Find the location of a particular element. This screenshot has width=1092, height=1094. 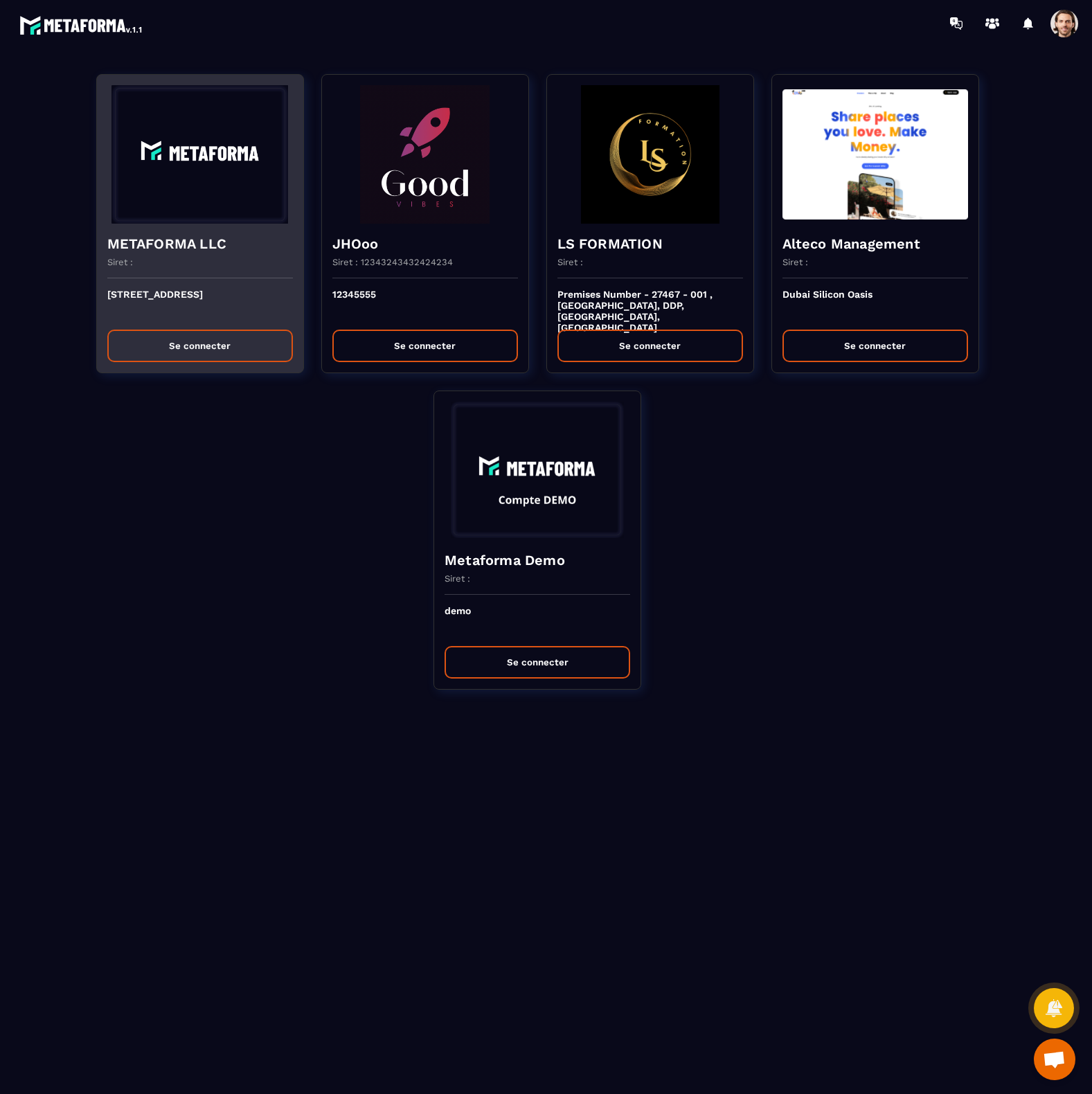

h4: JHOoo is located at coordinates (425, 244).